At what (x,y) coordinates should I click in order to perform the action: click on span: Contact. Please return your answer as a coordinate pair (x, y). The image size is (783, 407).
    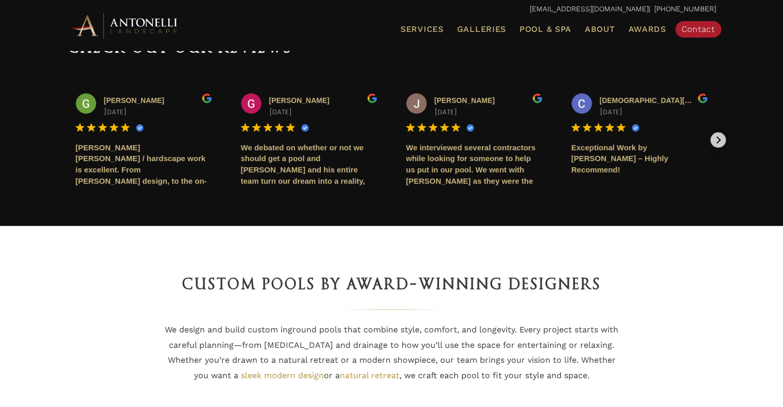
    Looking at the image, I should click on (698, 29).